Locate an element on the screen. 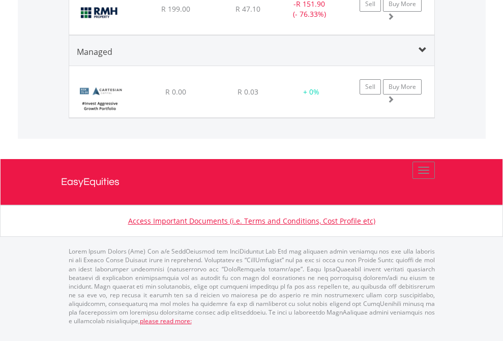  p: Lorem Ipsum Dolors (Ame) Con a/e SeddOeiusmod tem InciDiduntut Lab Etd mag aliquaen admin veniamq... is located at coordinates (252, 286).